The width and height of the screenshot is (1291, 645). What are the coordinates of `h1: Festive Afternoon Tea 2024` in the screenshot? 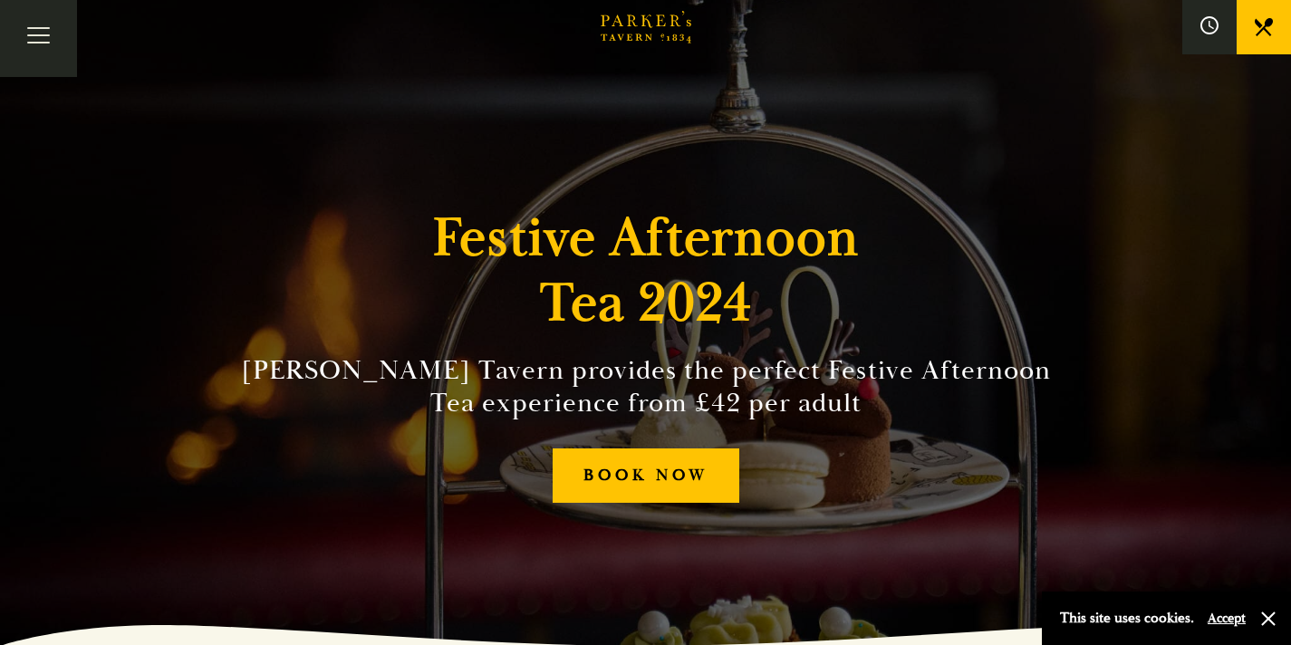 It's located at (646, 271).